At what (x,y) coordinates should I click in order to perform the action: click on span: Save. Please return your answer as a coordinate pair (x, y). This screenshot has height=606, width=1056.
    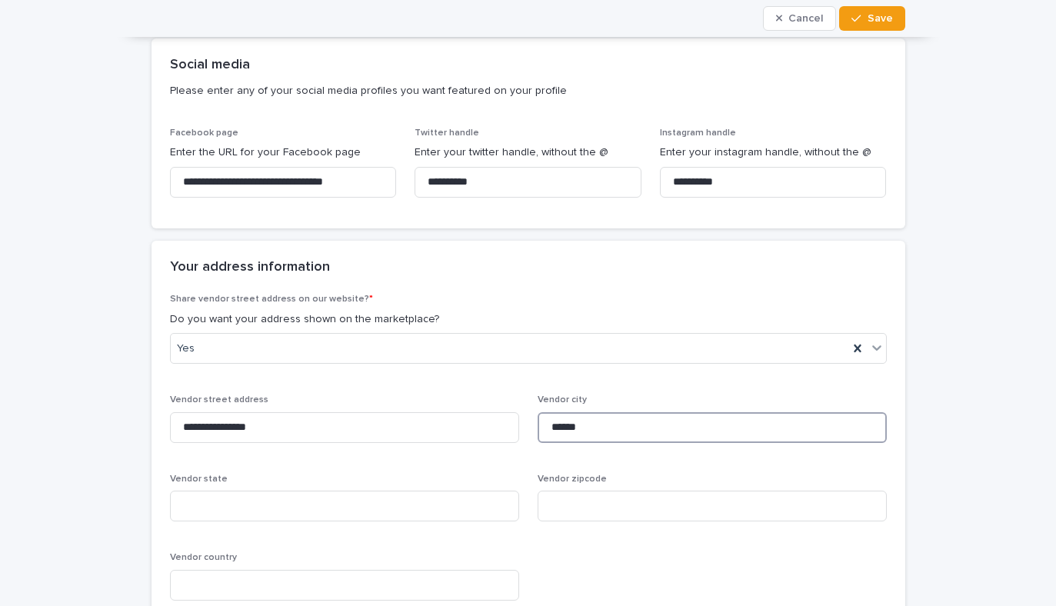
    Looking at the image, I should click on (880, 18).